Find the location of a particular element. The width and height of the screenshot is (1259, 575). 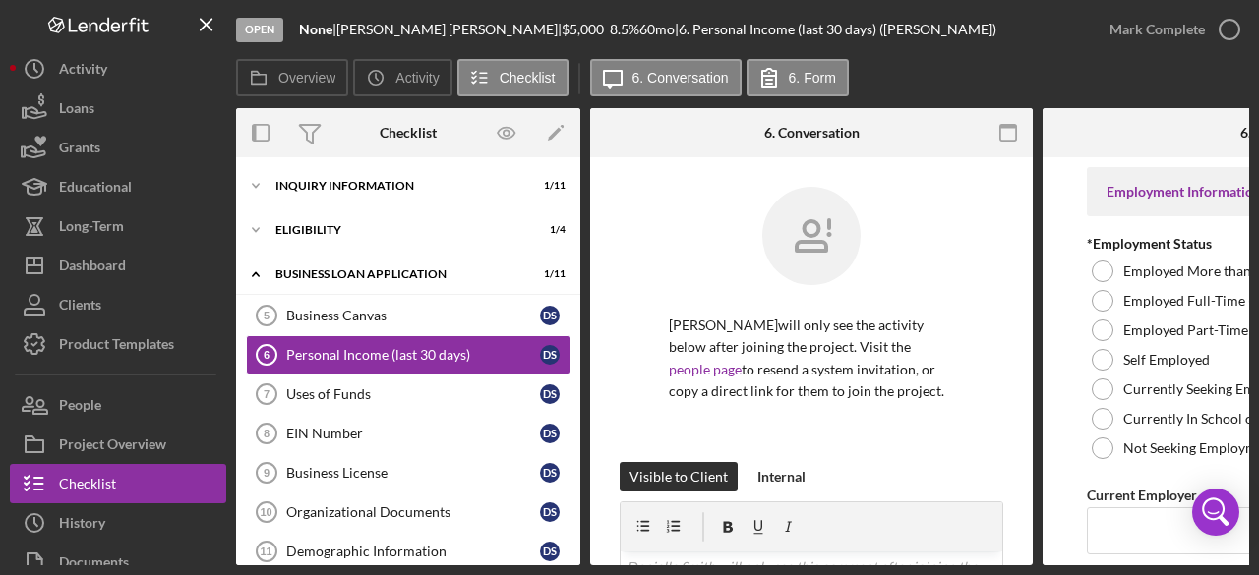

div: INQUIRY INFORMATION is located at coordinates (395, 186).